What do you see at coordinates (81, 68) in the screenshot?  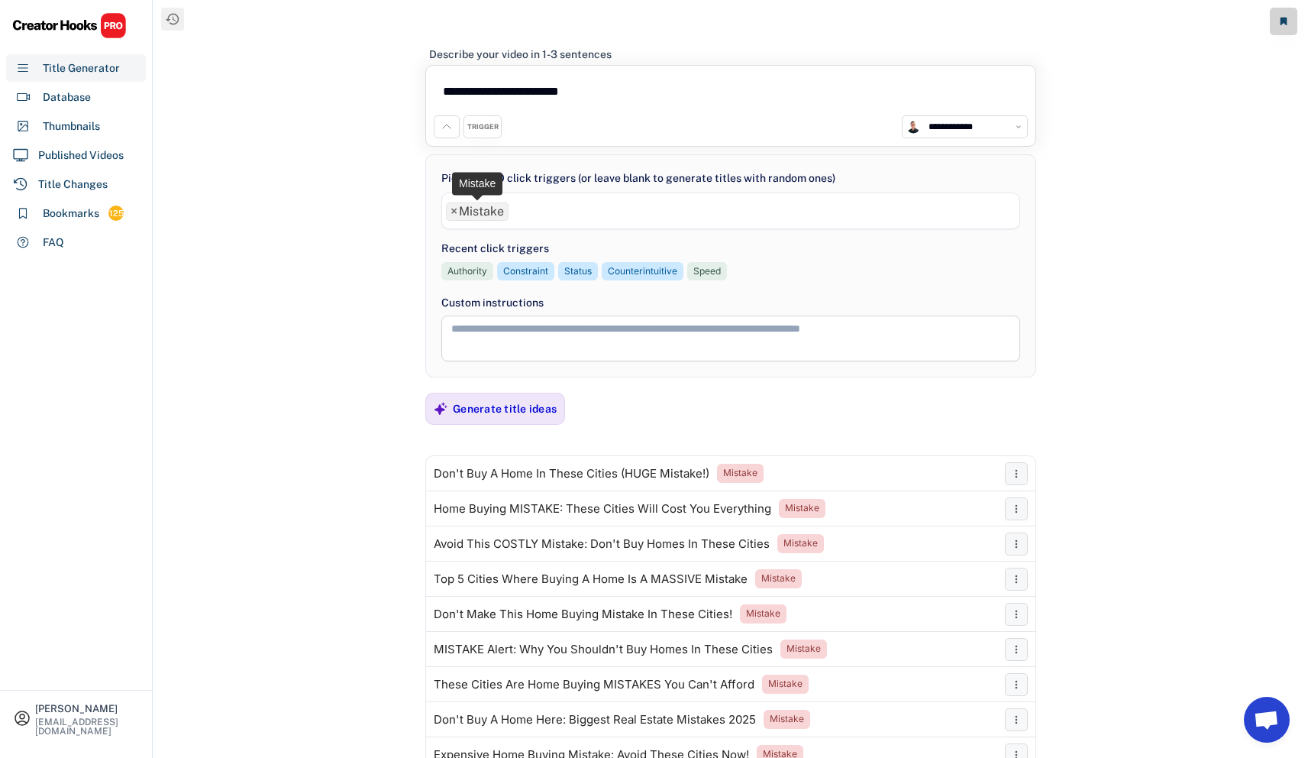 I see `div: Title Generator` at bounding box center [81, 68].